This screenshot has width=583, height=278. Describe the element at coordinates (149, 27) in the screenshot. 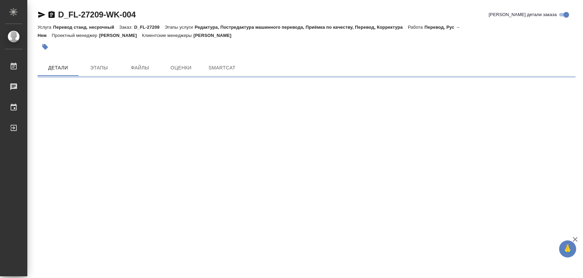

I see `p: D_FL-27209` at that location.